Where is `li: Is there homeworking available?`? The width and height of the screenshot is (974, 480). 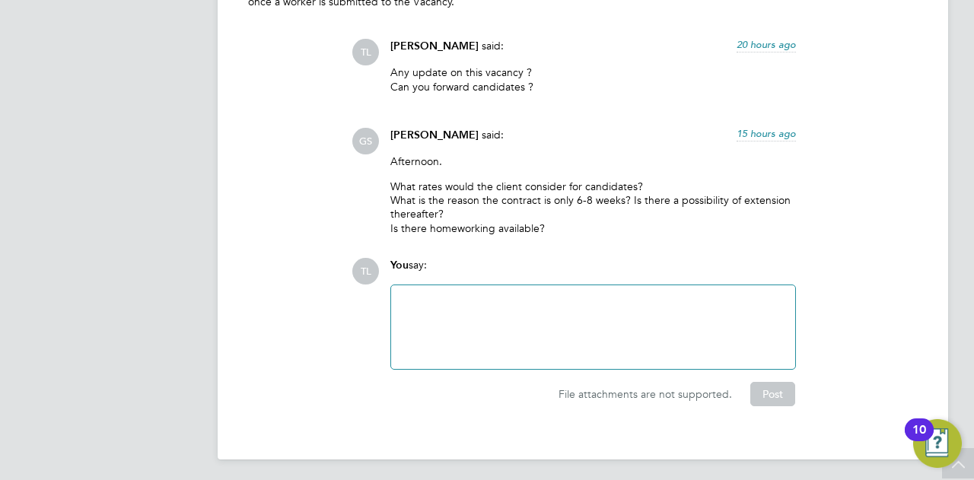
li: Is there homeworking available? is located at coordinates (593, 228).